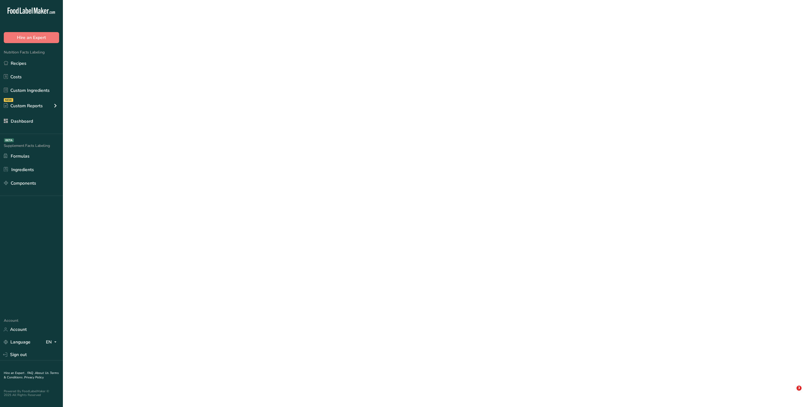 The width and height of the screenshot is (805, 407). I want to click on div: NEW, so click(8, 100).